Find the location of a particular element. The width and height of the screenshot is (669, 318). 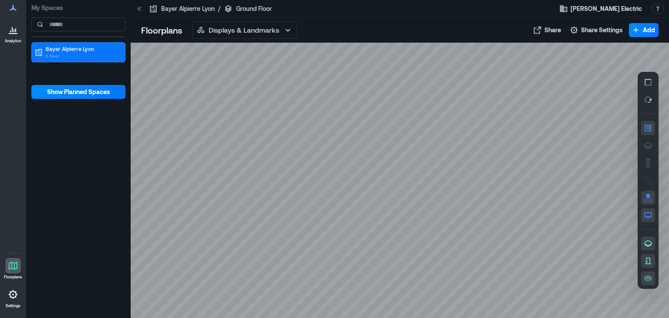

p: 1 Floor is located at coordinates (82, 56).